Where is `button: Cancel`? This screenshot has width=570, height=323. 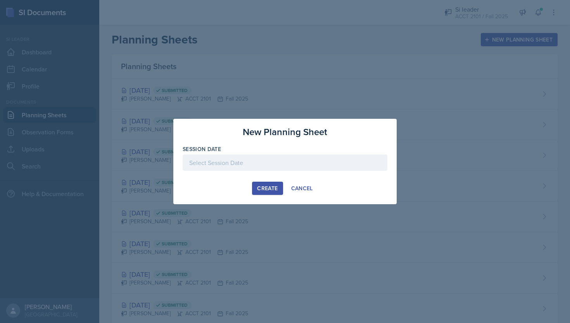 button: Cancel is located at coordinates (302, 188).